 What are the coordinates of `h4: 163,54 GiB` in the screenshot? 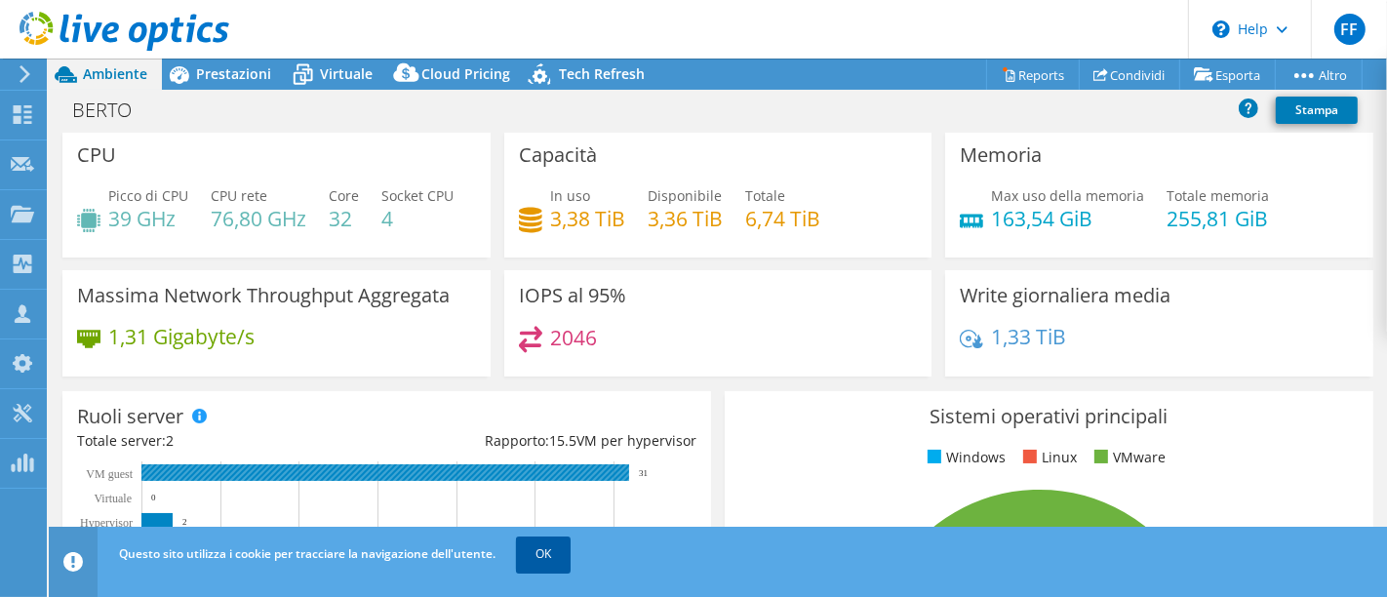 It's located at (1067, 218).